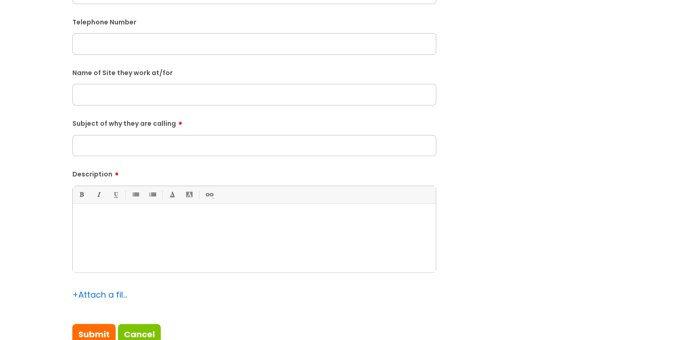  What do you see at coordinates (254, 122) in the screenshot?
I see `label: Subject of why they are calling` at bounding box center [254, 122].